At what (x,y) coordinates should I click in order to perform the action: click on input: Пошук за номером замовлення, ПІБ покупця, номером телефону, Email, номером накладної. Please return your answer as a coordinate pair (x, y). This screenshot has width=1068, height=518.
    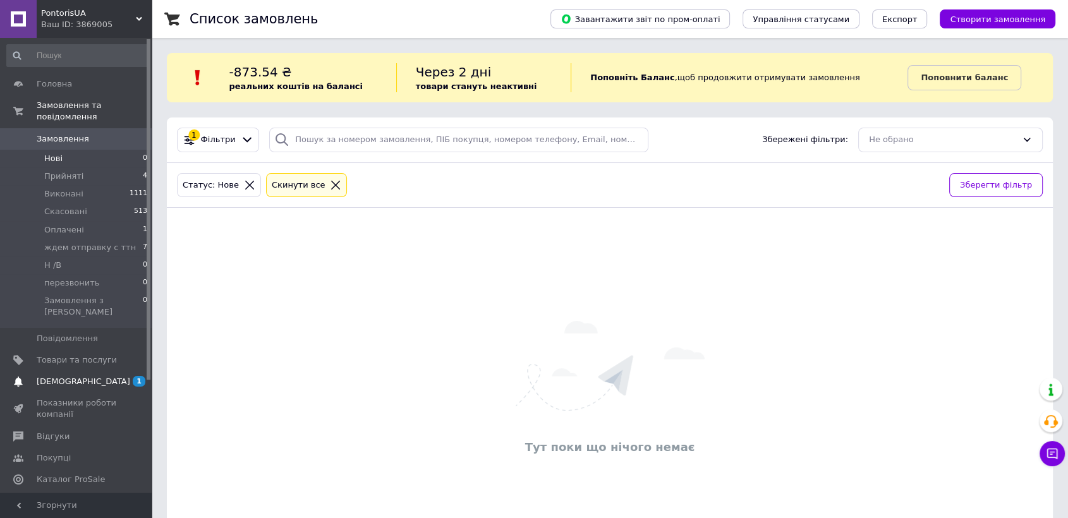
    Looking at the image, I should click on (459, 140).